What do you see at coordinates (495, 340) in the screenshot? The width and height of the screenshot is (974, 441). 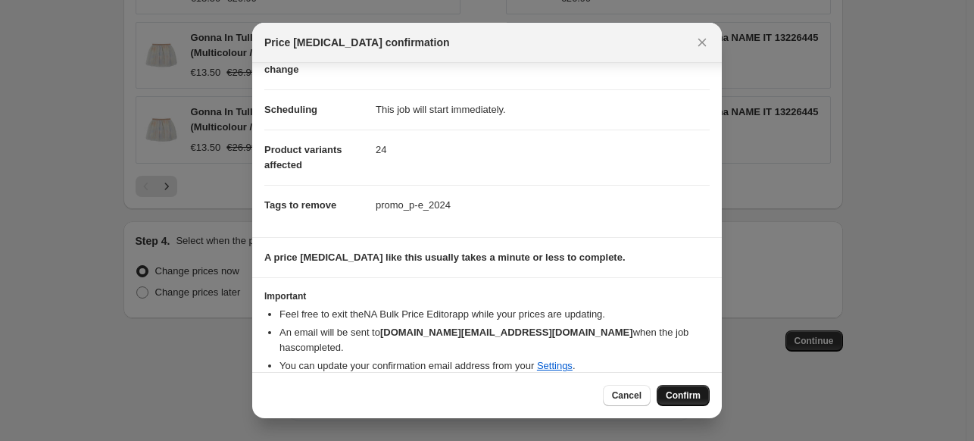 I see `li: An email will be sent to when the job has completed .` at bounding box center [495, 340].